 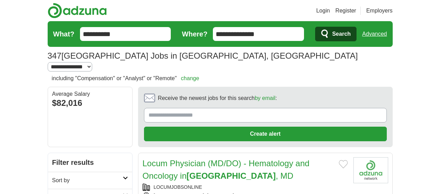 What do you see at coordinates (343, 164) in the screenshot?
I see `button: Add to favorite jobs` at bounding box center [343, 164].